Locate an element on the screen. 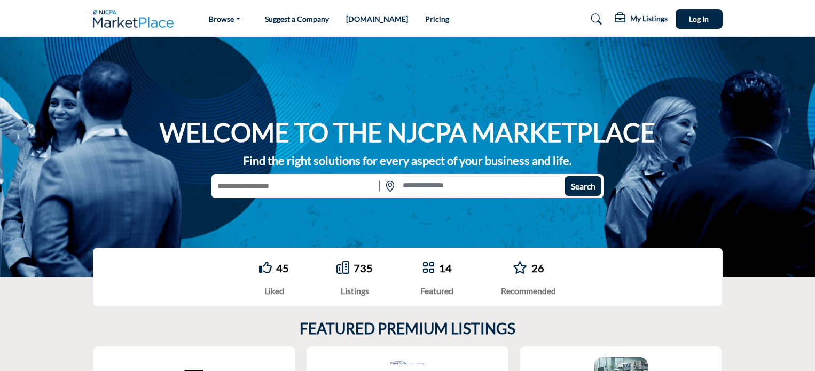 Image resolution: width=815 pixels, height=371 pixels. a: 14 is located at coordinates (445, 268).